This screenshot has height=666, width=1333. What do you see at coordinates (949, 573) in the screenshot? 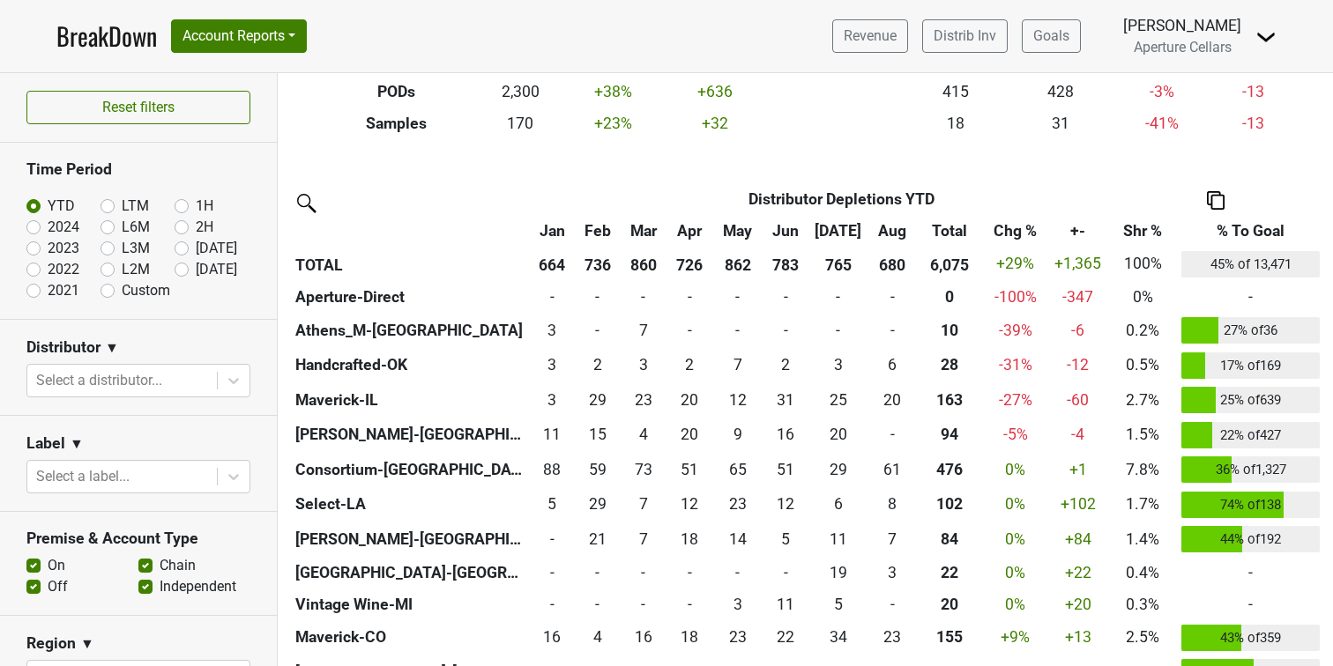
I see `th: 21.750` at bounding box center [949, 573].